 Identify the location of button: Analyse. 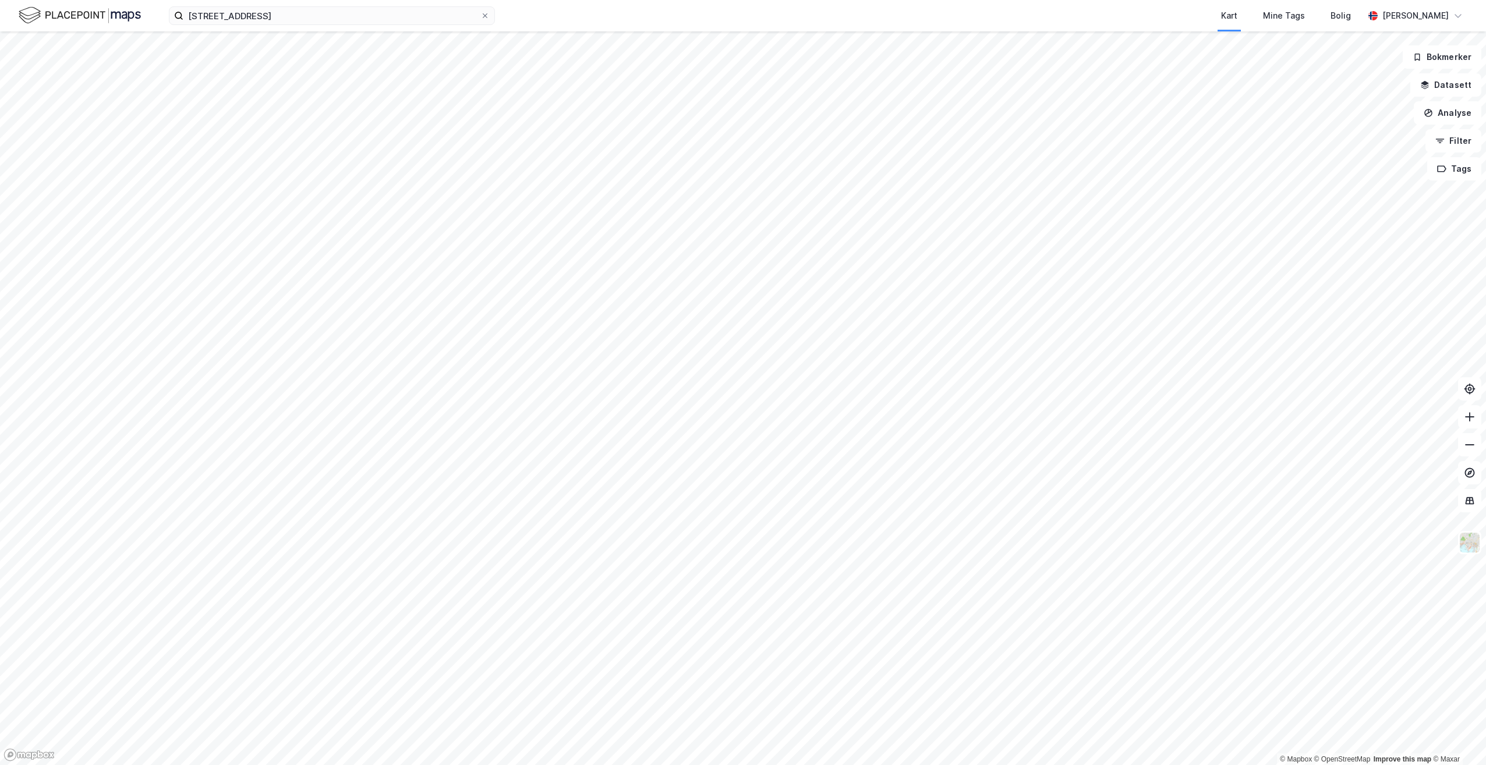
(1447, 113).